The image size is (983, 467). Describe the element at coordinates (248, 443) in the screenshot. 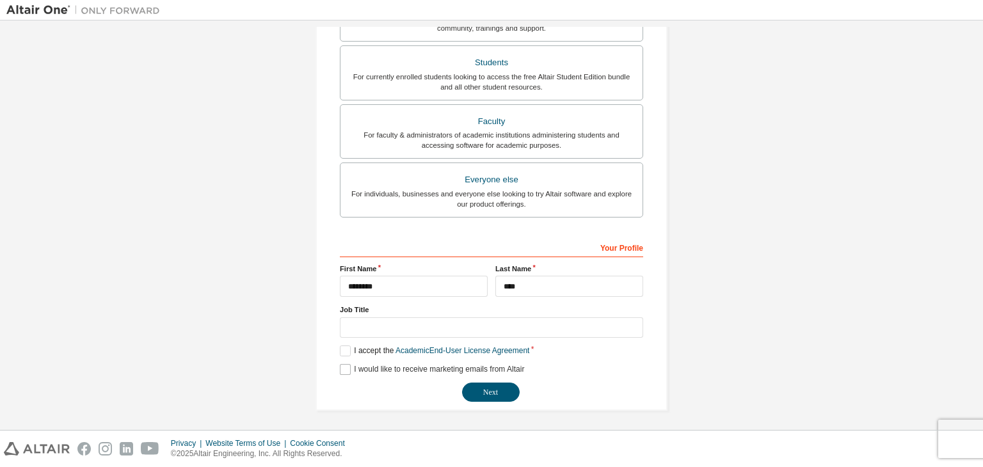

I see `div: Website Terms of Use` at that location.